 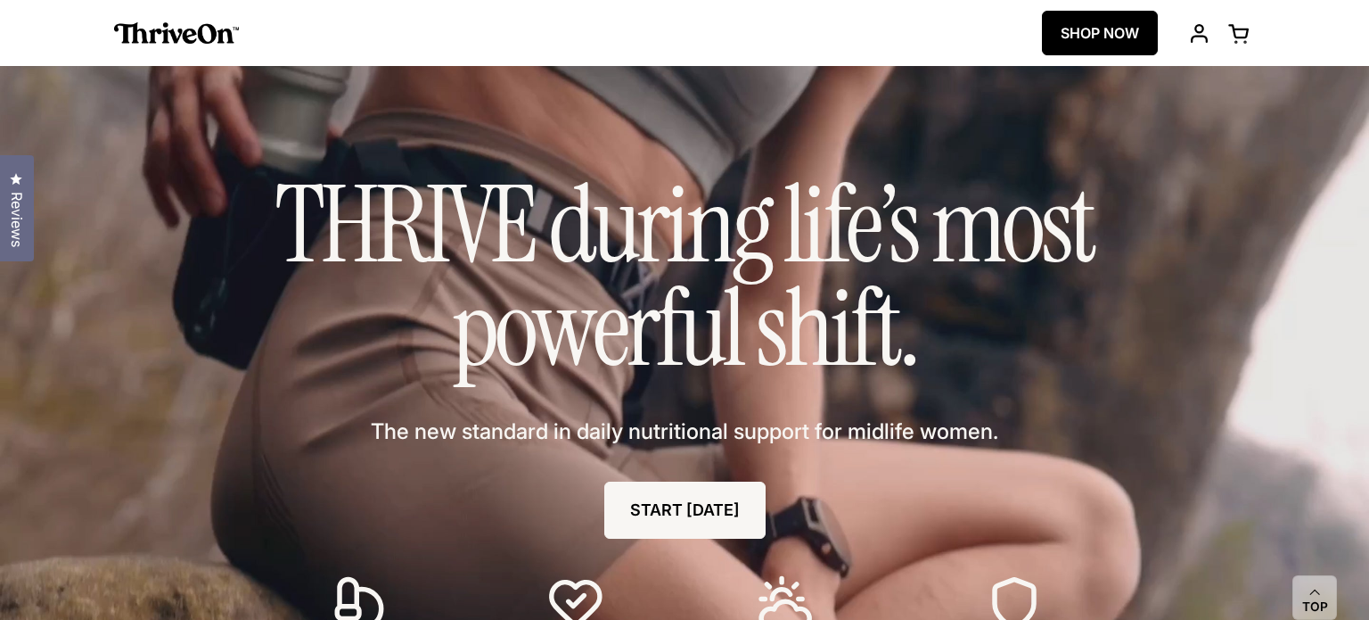 What do you see at coordinates (685, 432) in the screenshot?
I see `span: The new standard in daily nutritional support for midlife women.` at bounding box center [685, 432].